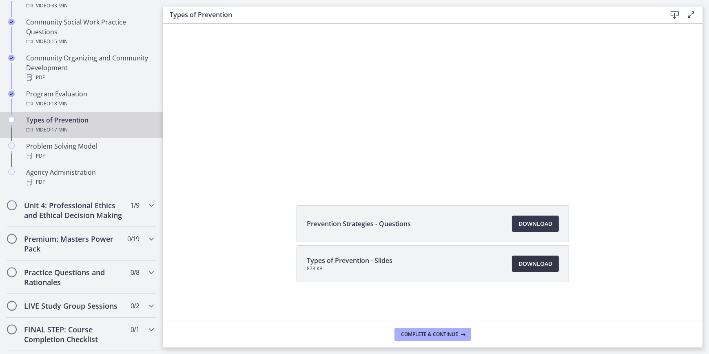  I want to click on div: Agency Administration, so click(90, 177).